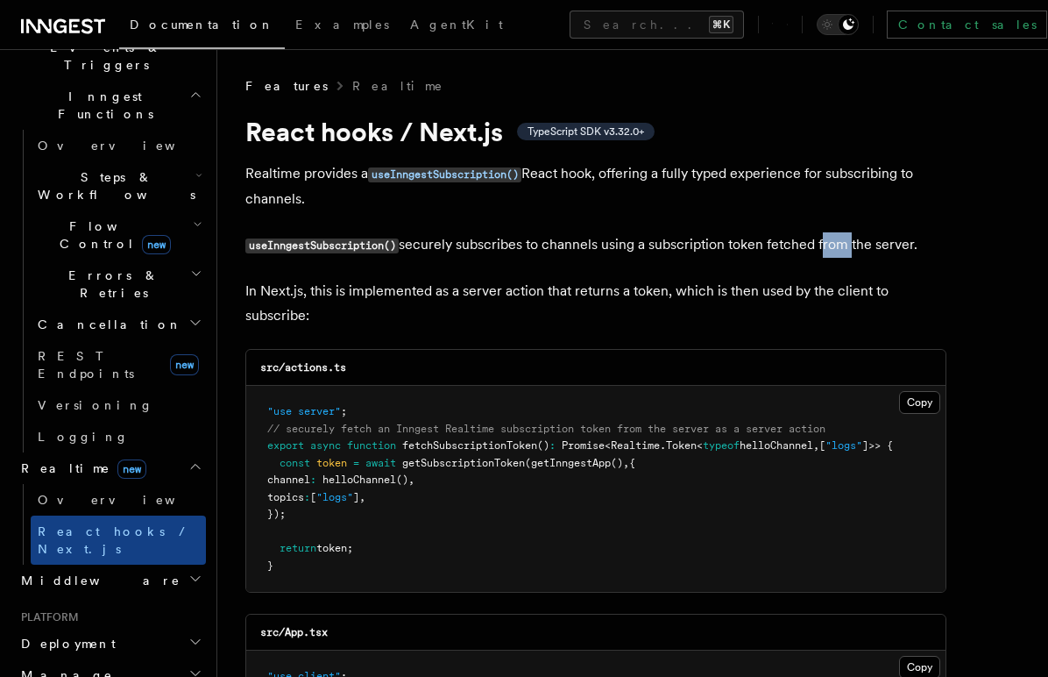 Image resolution: width=1048 pixels, height=677 pixels. Describe the element at coordinates (102, 105) in the screenshot. I see `span: Inngest Functions` at that location.